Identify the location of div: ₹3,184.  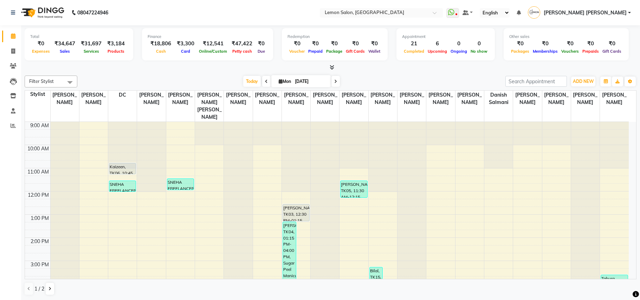
(116, 44).